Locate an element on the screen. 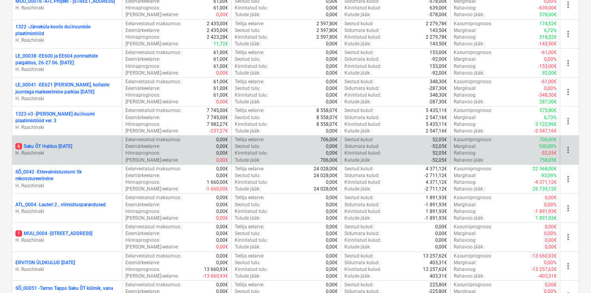  p: 5 435,11€ is located at coordinates (436, 110).